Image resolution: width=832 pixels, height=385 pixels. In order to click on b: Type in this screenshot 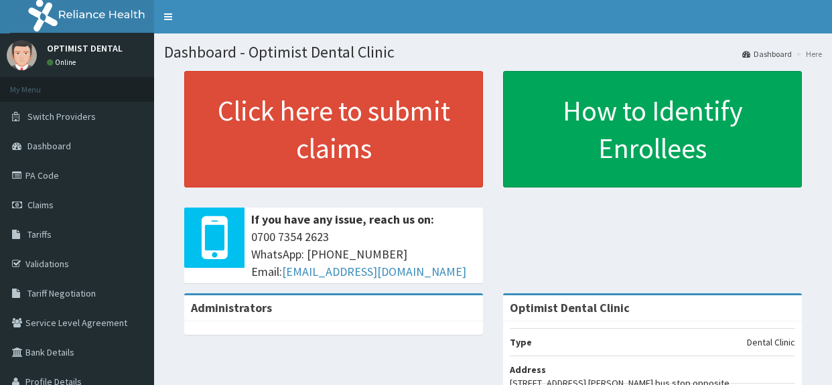, I will do `click(521, 342)`.